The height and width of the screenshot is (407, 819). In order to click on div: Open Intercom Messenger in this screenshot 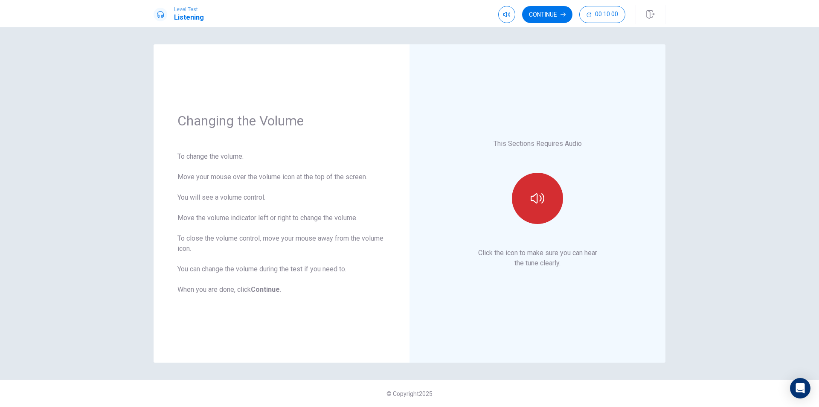, I will do `click(800, 388)`.